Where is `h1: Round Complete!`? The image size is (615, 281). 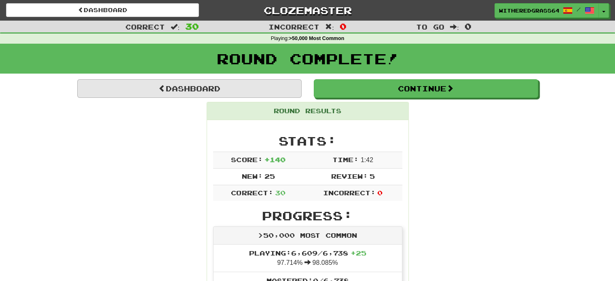
h1: Round Complete! is located at coordinates (307, 59).